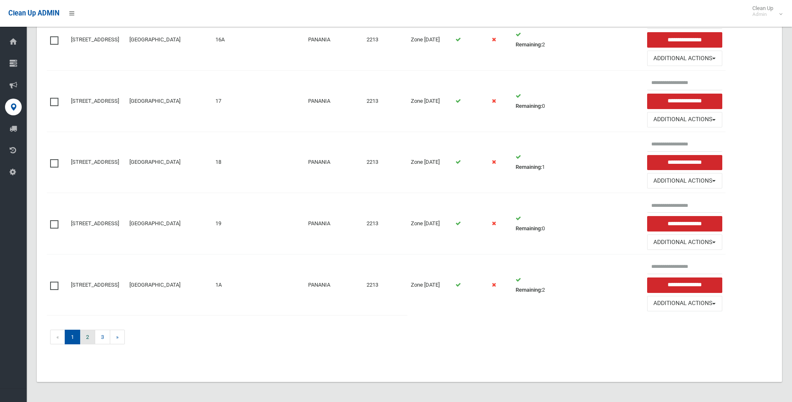 The width and height of the screenshot is (792, 402). Describe the element at coordinates (763, 14) in the screenshot. I see `small: Admin` at that location.